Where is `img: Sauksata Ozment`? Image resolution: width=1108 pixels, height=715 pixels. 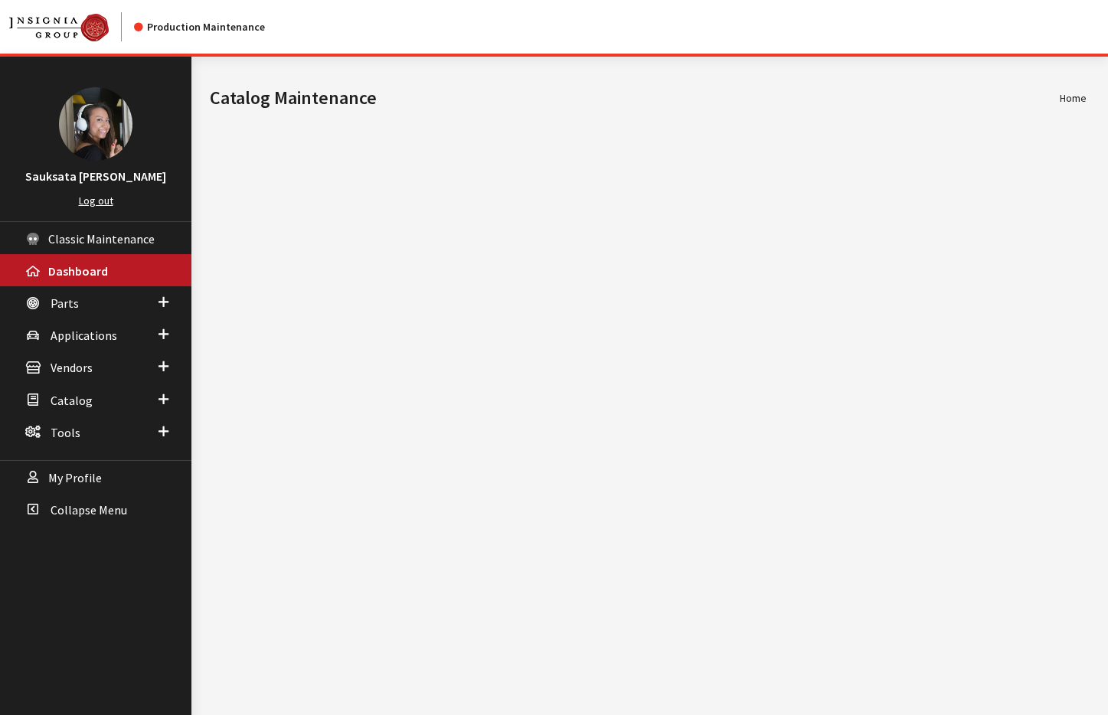 img: Sauksata Ozment is located at coordinates (96, 124).